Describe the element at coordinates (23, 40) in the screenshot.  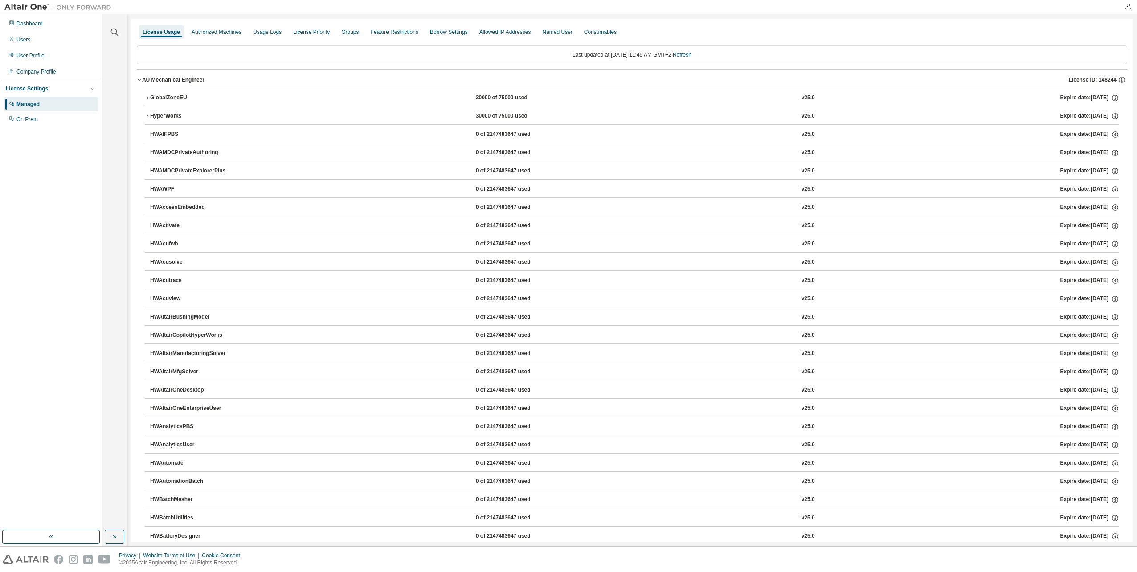
I see `div: Users` at that location.